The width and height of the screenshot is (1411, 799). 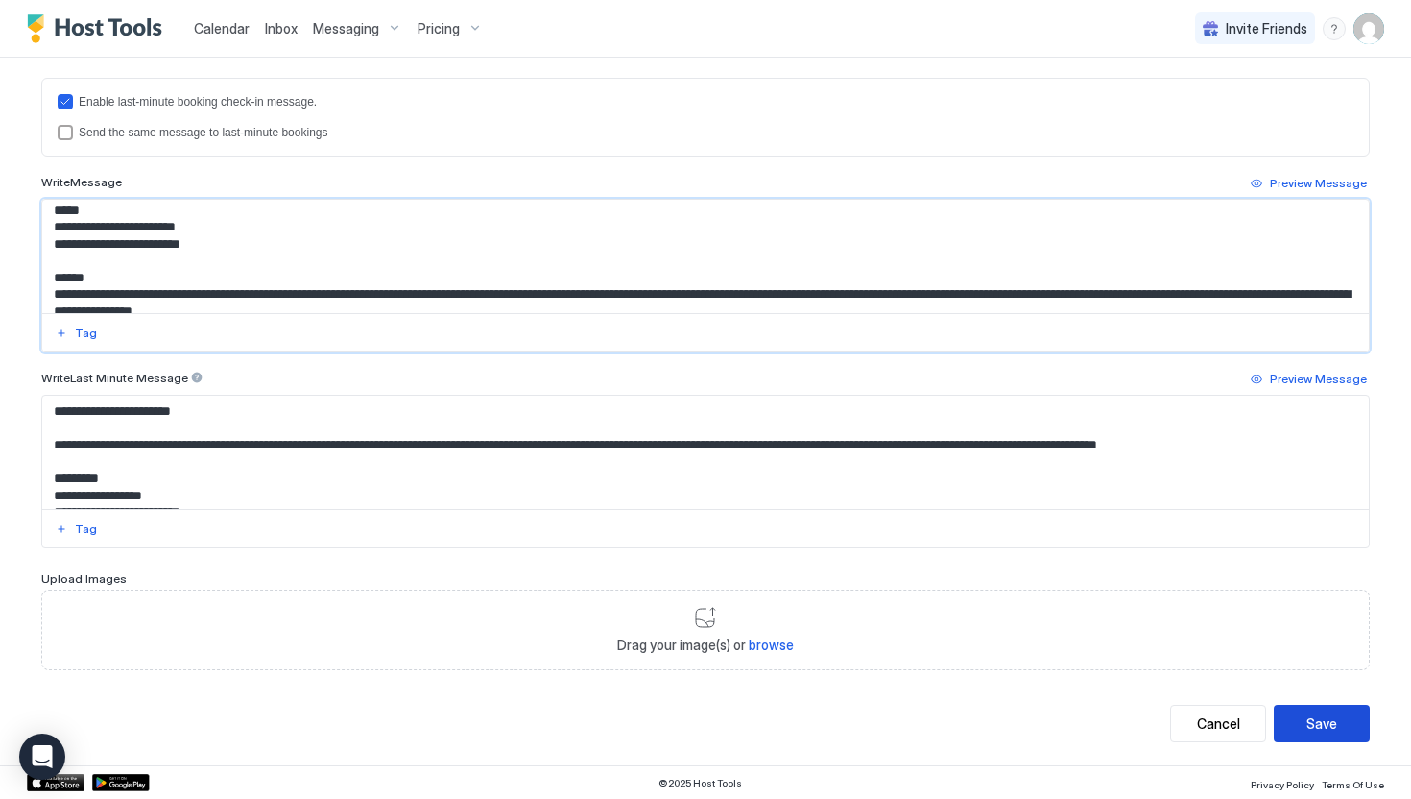 What do you see at coordinates (99, 29) in the screenshot?
I see `div: Host Tools Logo` at bounding box center [99, 29].